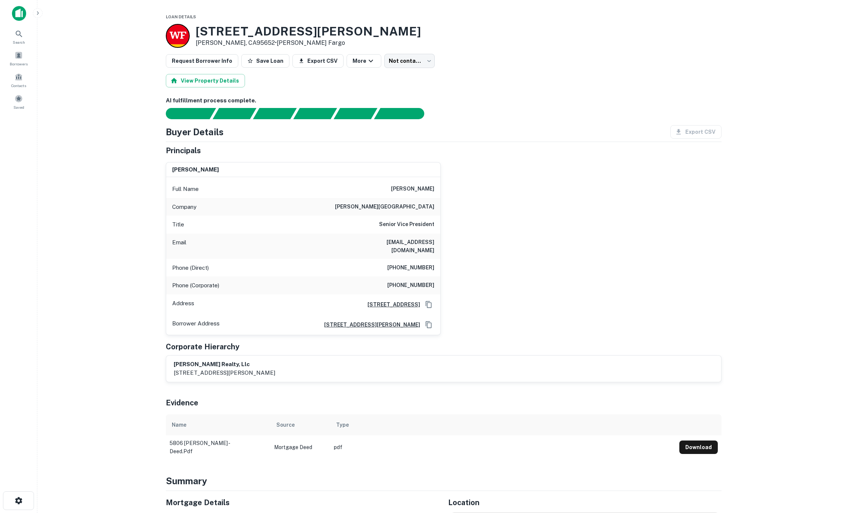 Image resolution: width=850 pixels, height=513 pixels. I want to click on div: scrollable content, so click(444, 435).